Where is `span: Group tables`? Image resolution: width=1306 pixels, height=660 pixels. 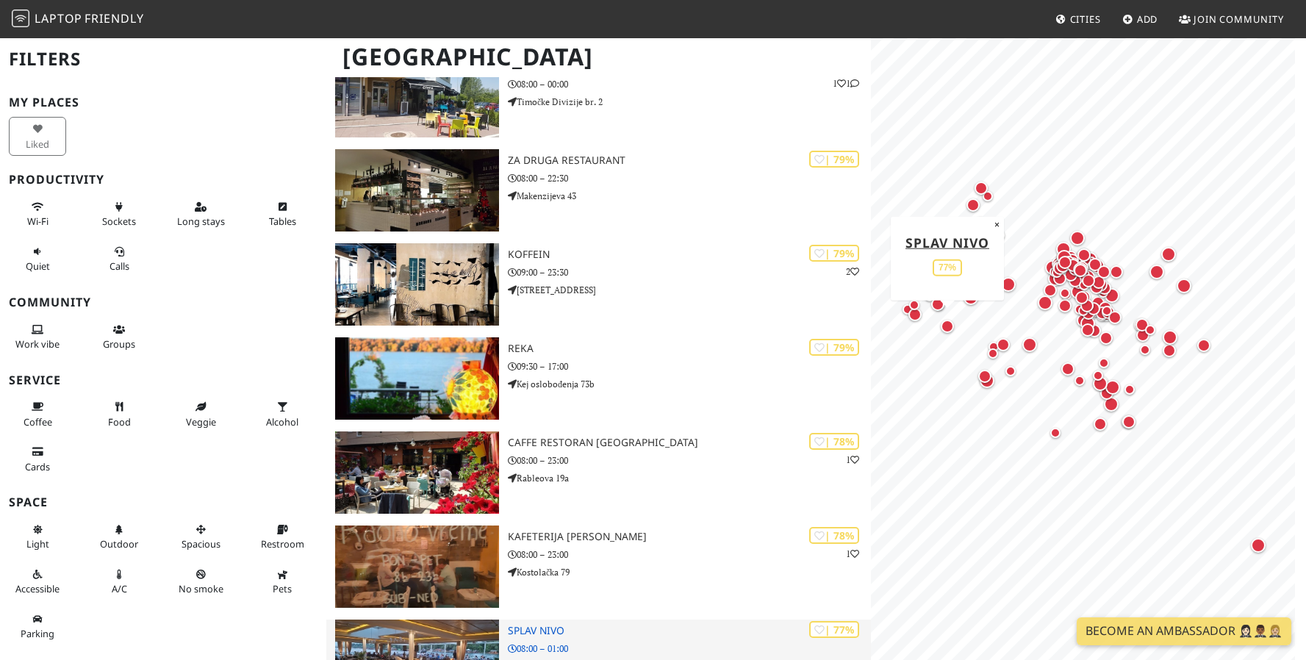
span: Group tables is located at coordinates (119, 344).